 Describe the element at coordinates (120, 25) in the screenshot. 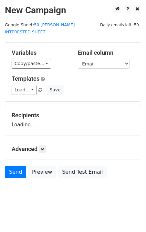

I see `a: Daily emails left: 50` at that location.